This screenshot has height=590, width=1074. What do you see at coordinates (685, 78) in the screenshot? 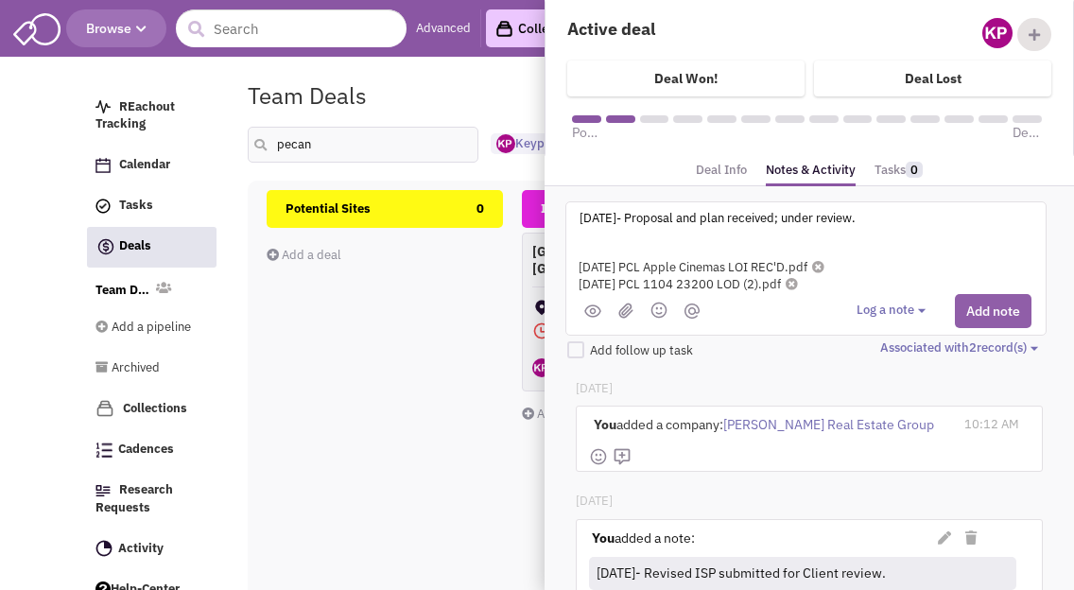
I see `h4: Deal Won!` at bounding box center [685, 78].